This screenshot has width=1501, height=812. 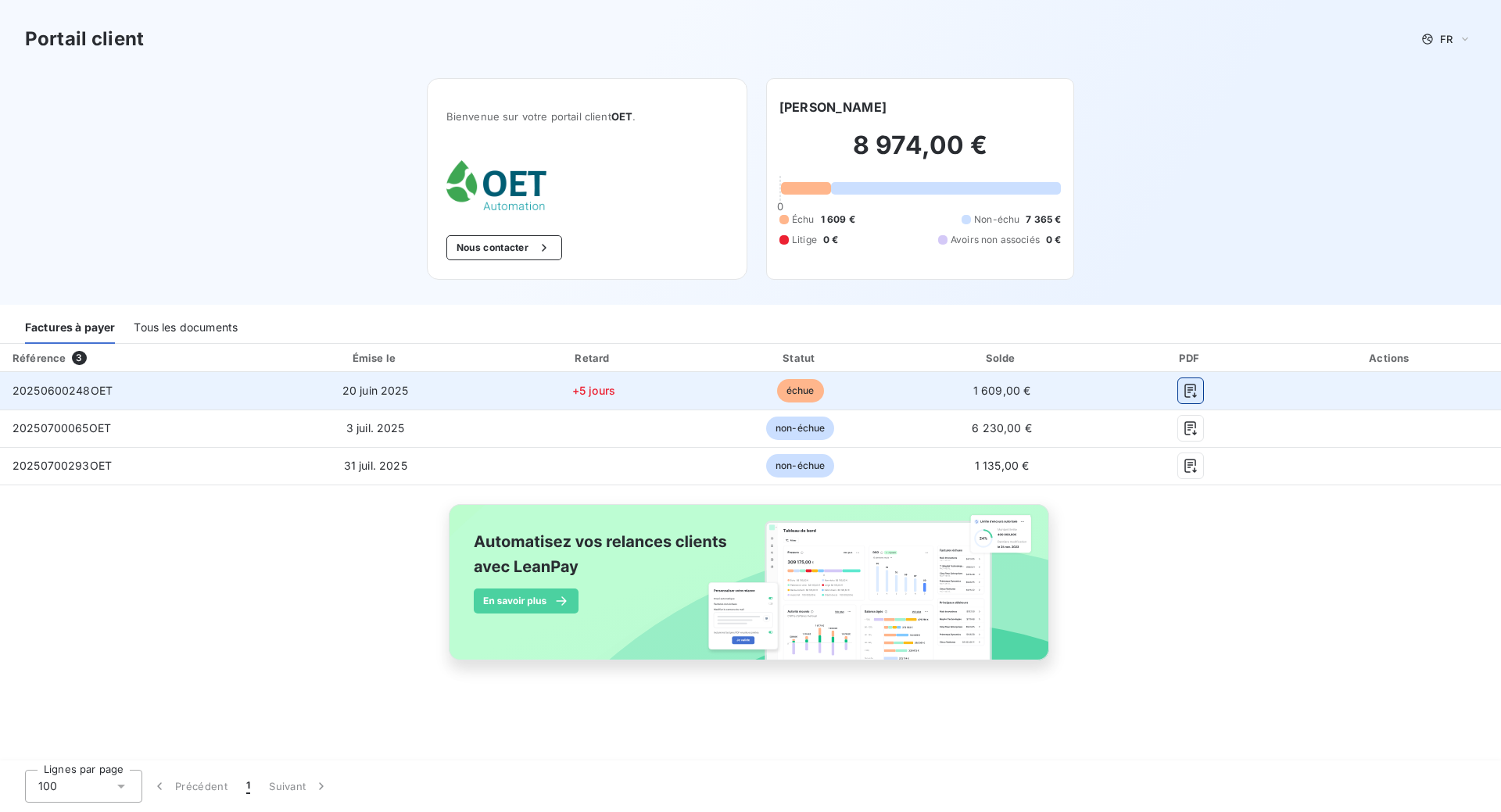 What do you see at coordinates (1003, 465) in the screenshot?
I see `span: 1 135,00 €` at bounding box center [1003, 465].